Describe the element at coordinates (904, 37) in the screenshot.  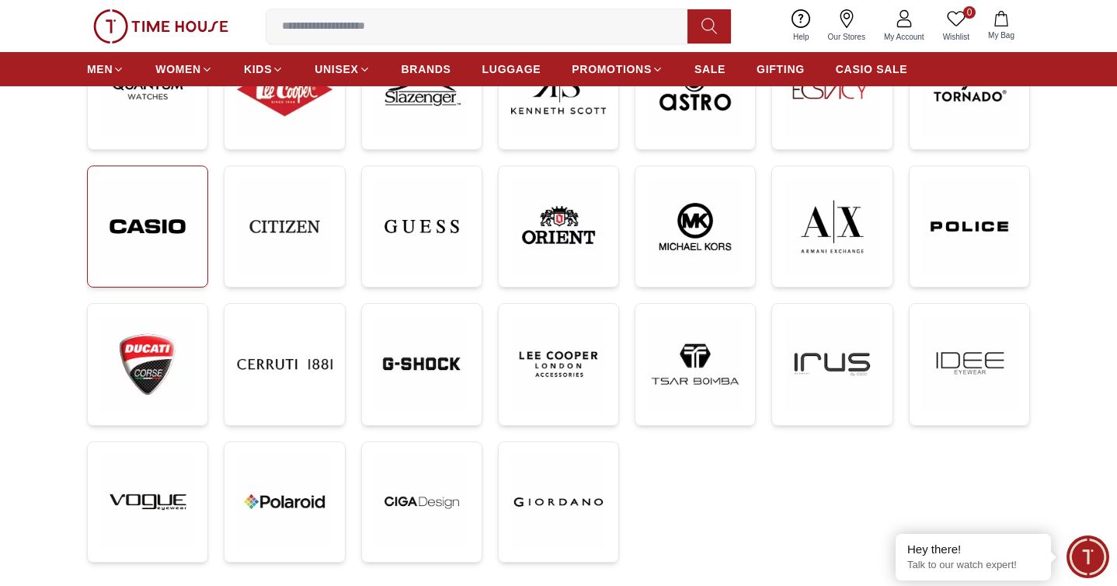
I see `span: My Account` at that location.